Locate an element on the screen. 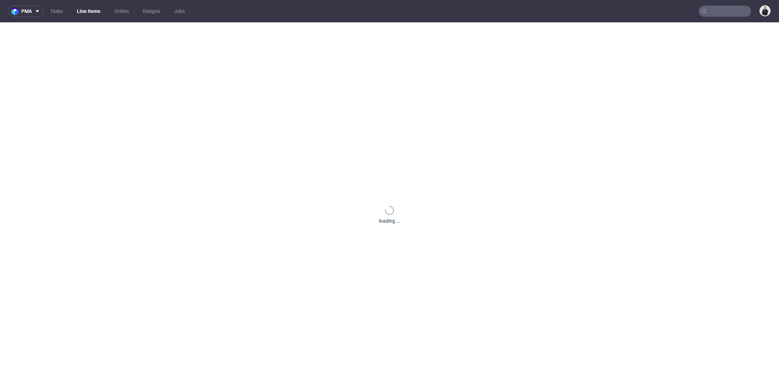 The width and height of the screenshot is (779, 386). button: pma is located at coordinates (26, 11).